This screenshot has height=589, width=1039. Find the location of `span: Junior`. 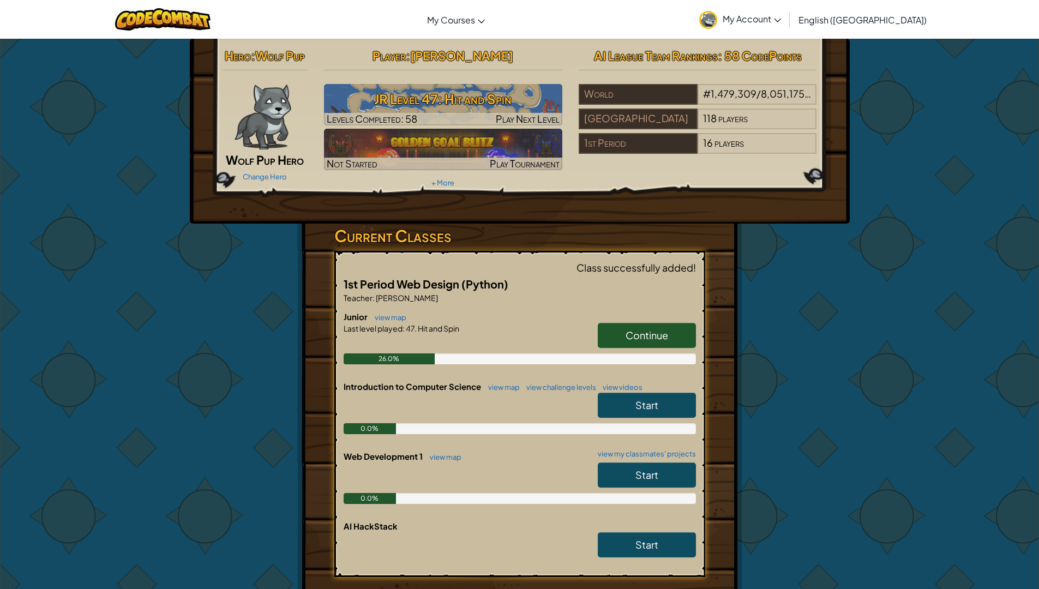

span: Junior is located at coordinates (356, 316).